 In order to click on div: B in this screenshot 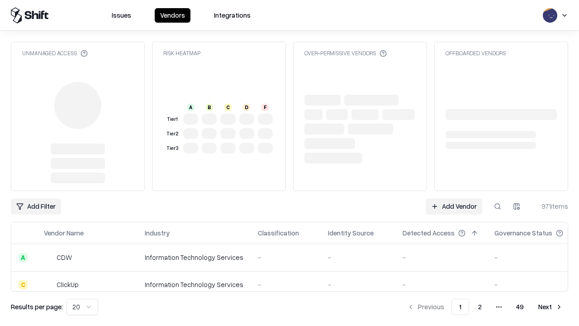, I will do `click(209, 107)`.